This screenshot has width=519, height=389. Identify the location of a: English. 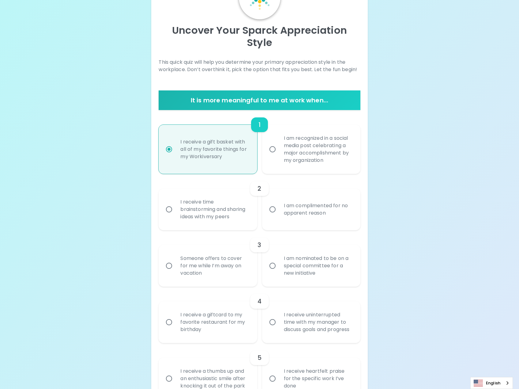
(492, 382).